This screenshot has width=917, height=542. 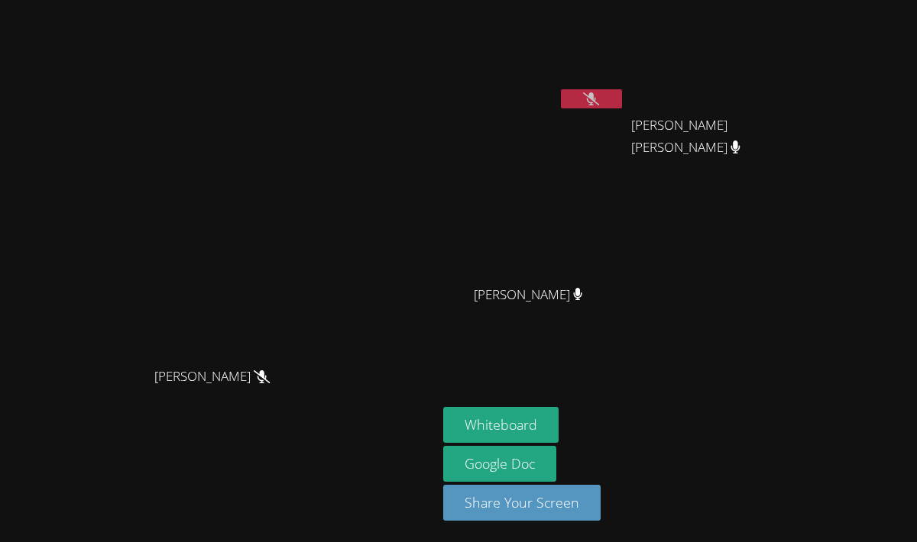 I want to click on button: Whiteboard, so click(x=500, y=425).